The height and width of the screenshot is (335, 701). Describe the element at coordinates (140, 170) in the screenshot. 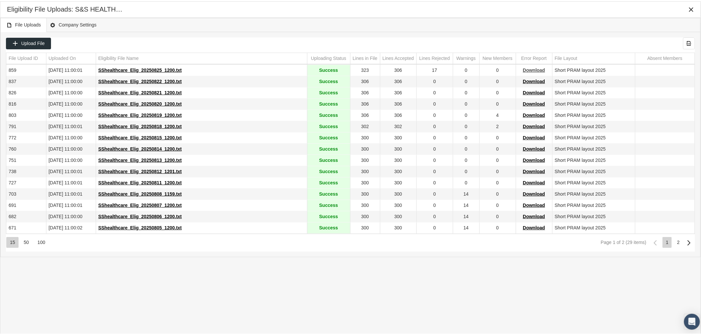

I see `span: SShealthcare_Elig_20250812_1201.txt` at that location.